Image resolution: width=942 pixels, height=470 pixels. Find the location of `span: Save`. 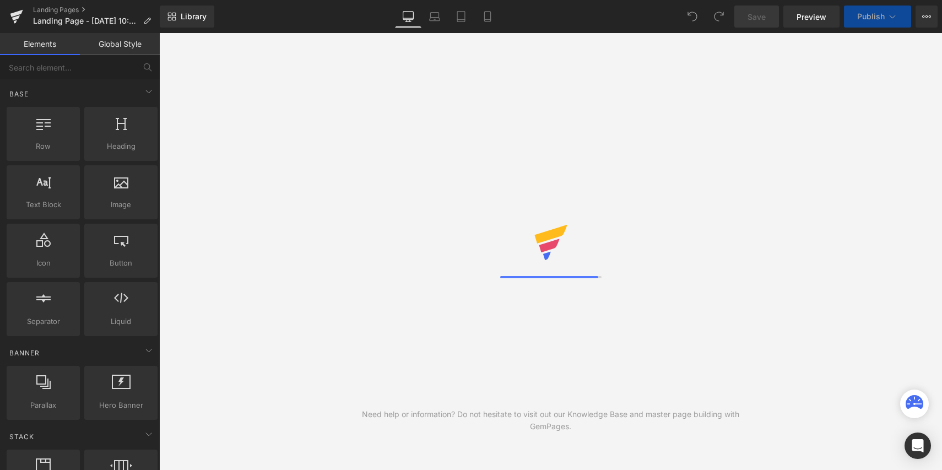

span: Save is located at coordinates (756, 17).